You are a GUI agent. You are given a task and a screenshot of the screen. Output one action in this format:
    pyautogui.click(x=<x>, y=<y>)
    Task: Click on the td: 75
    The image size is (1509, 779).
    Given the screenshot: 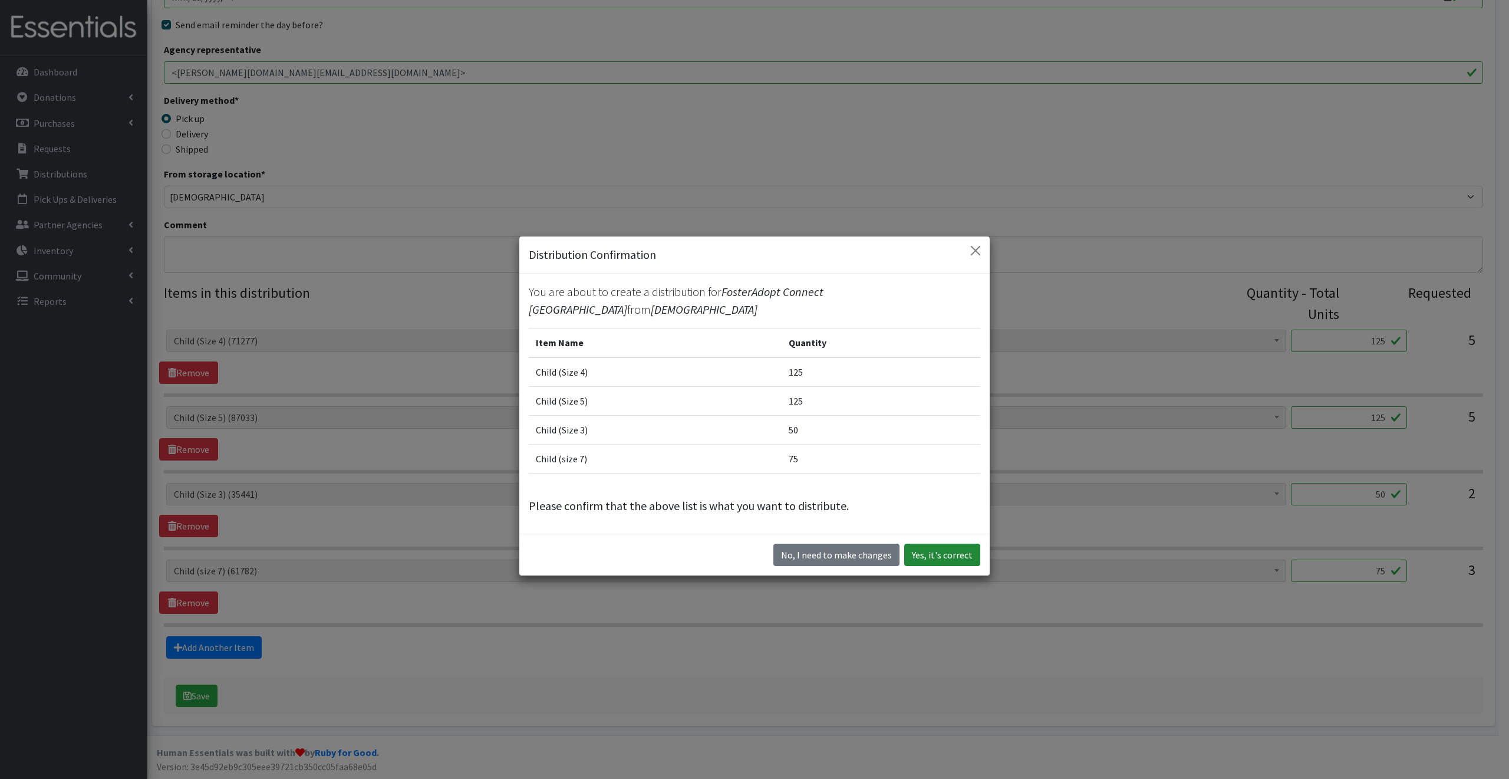 What is the action you would take?
    pyautogui.click(x=881, y=459)
    